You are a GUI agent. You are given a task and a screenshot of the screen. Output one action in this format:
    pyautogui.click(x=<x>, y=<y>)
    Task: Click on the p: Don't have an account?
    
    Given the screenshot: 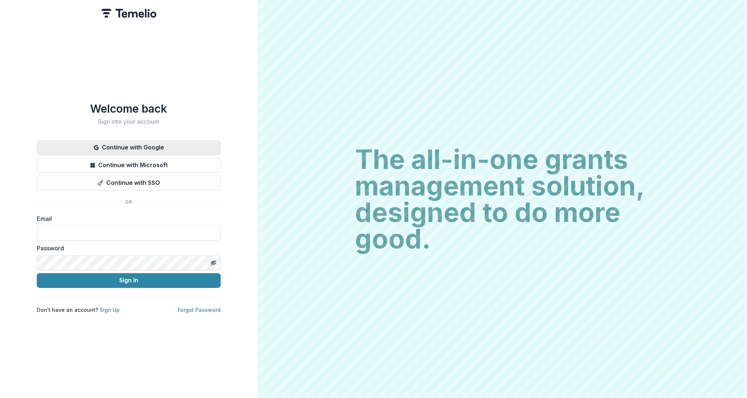 What is the action you would take?
    pyautogui.click(x=78, y=309)
    